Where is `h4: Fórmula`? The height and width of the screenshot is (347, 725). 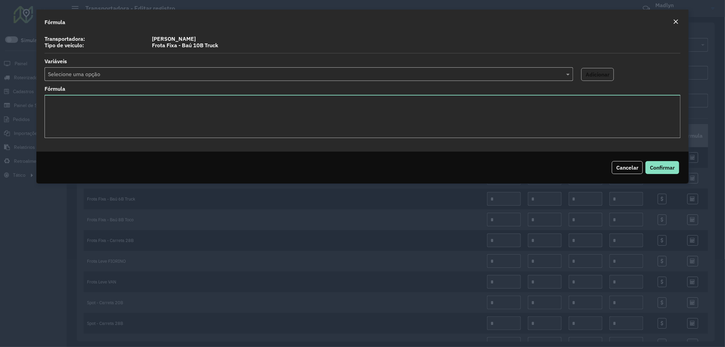
h4: Fórmula is located at coordinates (55, 22).